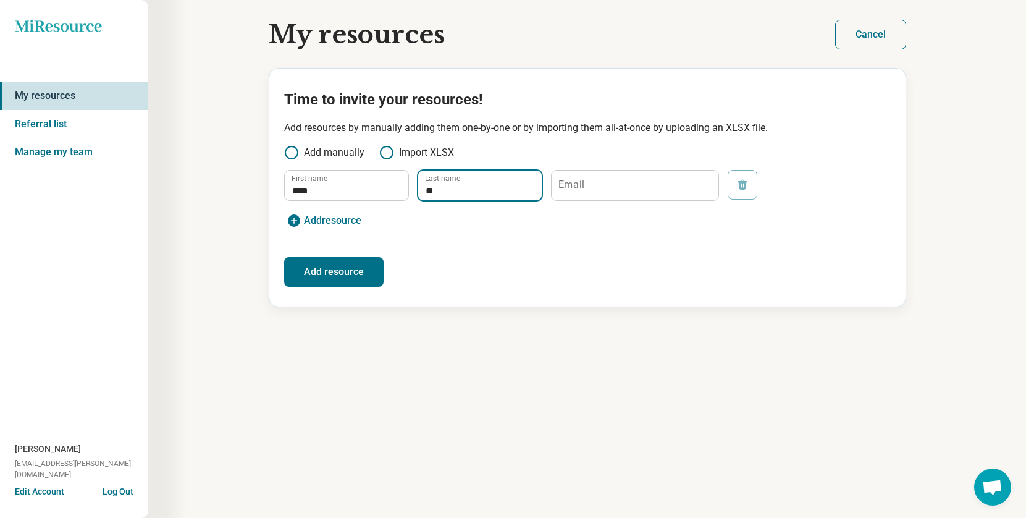 The image size is (1026, 518). Describe the element at coordinates (118, 490) in the screenshot. I see `button: Log Out` at that location.